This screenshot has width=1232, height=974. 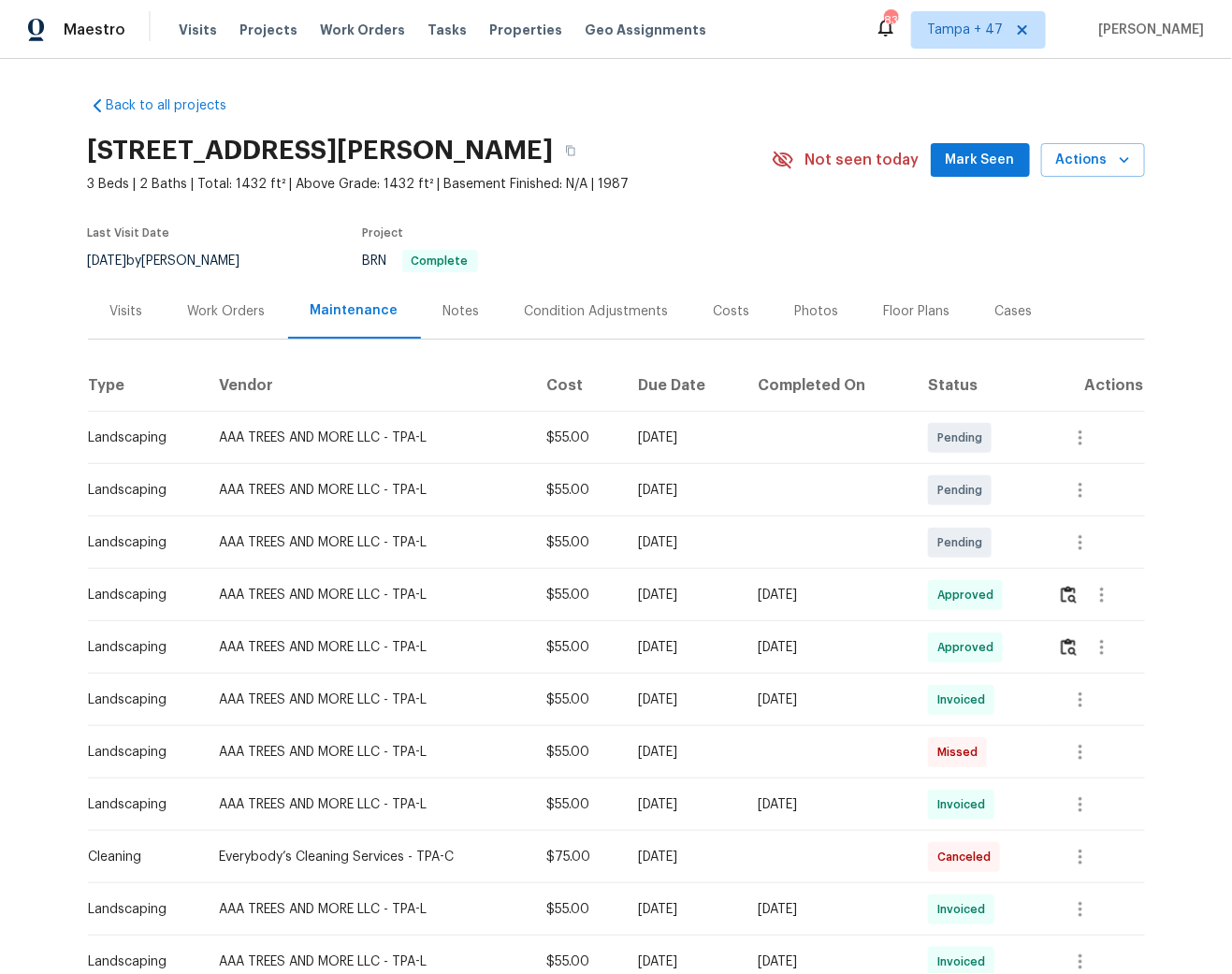 I want to click on div: 837, so click(x=891, y=21).